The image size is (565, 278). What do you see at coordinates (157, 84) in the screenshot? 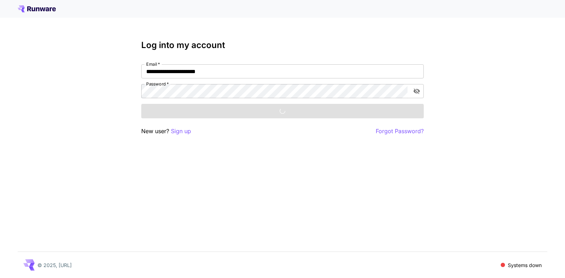
I see `label: Password` at bounding box center [157, 84].